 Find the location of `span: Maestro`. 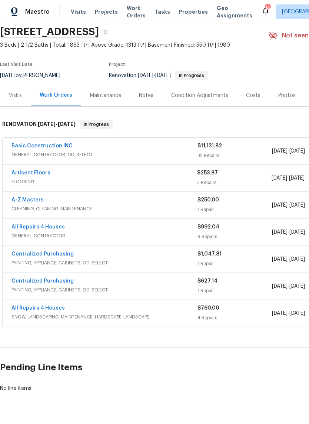

span: Maestro is located at coordinates (37, 12).